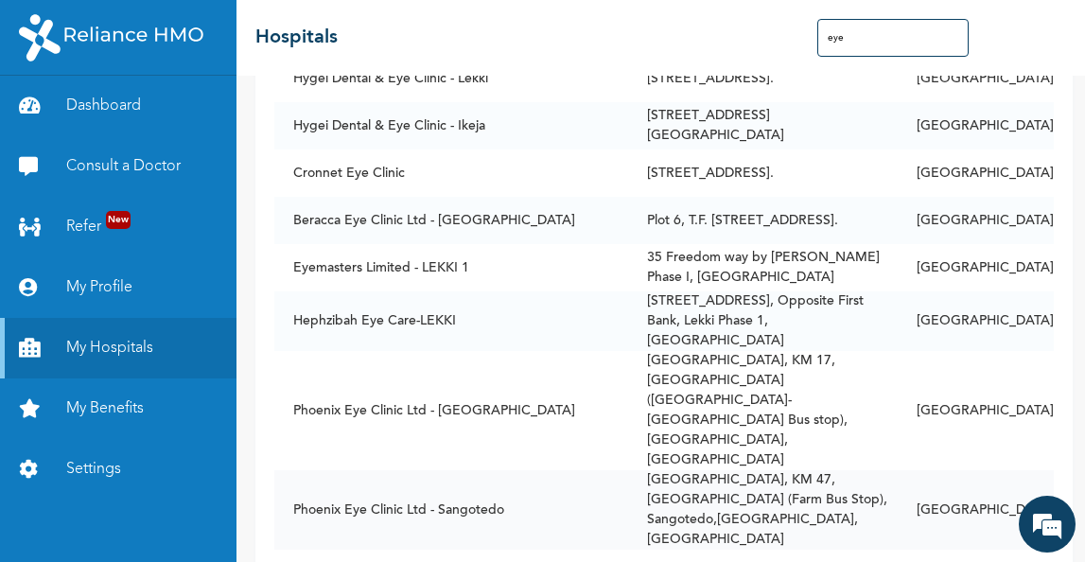 The height and width of the screenshot is (562, 1085). What do you see at coordinates (451, 268) in the screenshot?
I see `td: Eyemasters Limited - LEKKI 1` at bounding box center [451, 268].